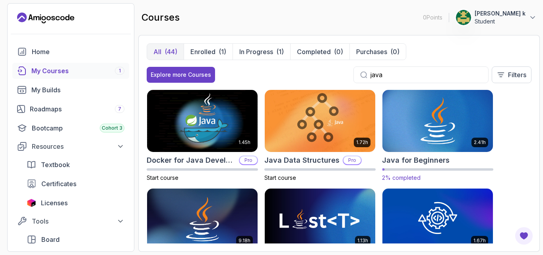  I want to click on p: Purchases, so click(372, 52).